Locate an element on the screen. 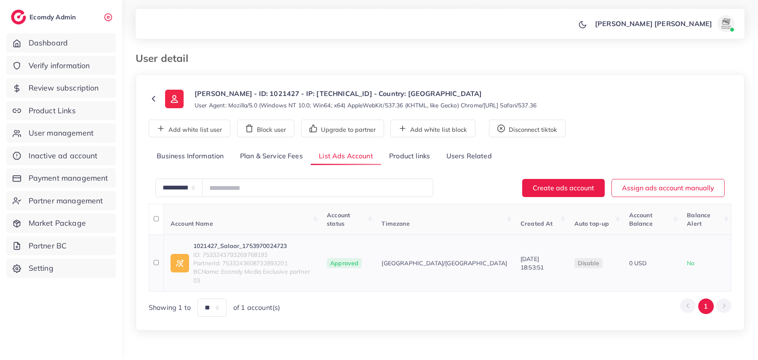  a: Payment management is located at coordinates (61, 178).